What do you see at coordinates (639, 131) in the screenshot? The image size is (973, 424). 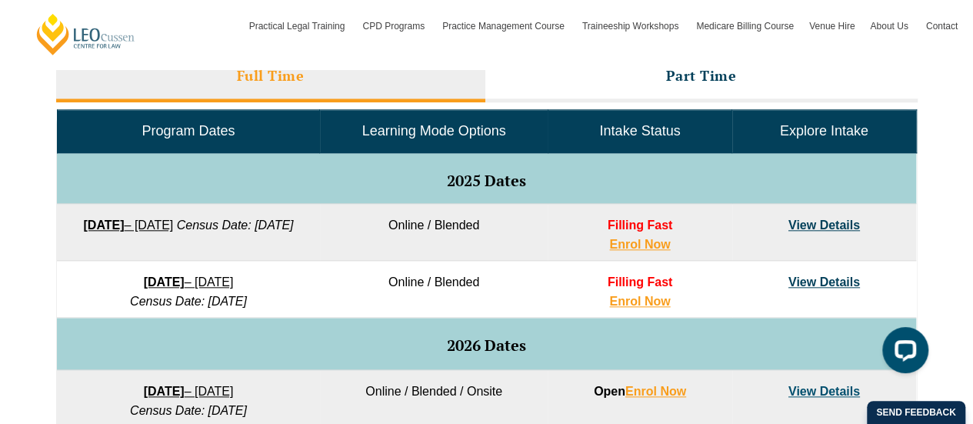 I see `span: Intake Status` at bounding box center [639, 131].